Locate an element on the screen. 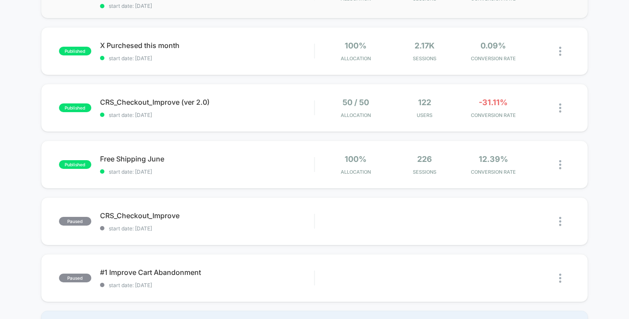  span: #1 Improve Cart Abandonment is located at coordinates (207, 272).